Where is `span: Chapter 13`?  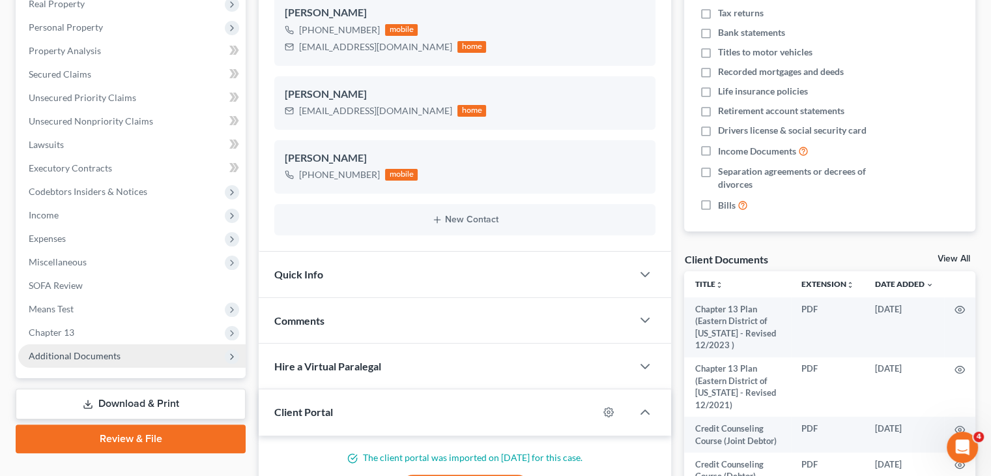 span: Chapter 13 is located at coordinates (51, 332).